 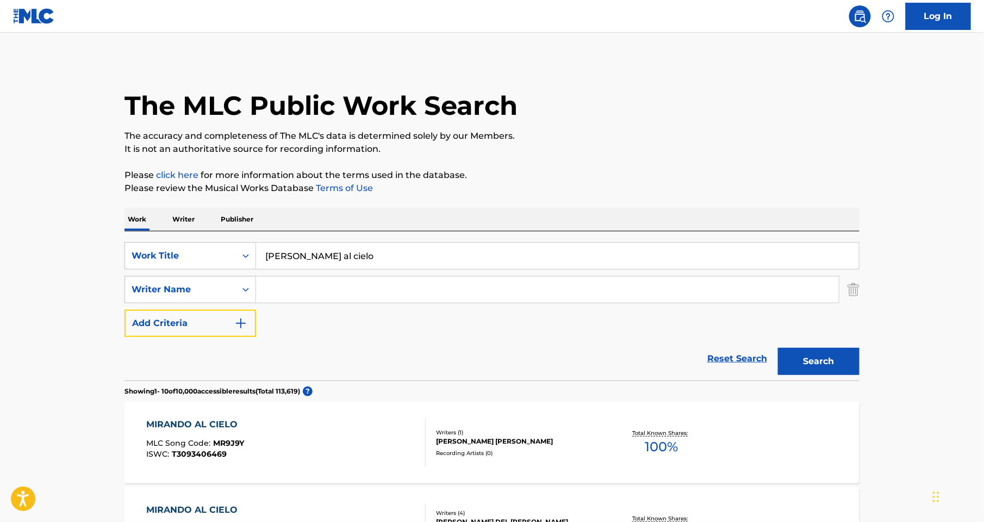 What do you see at coordinates (518, 453) in the screenshot?
I see `div: Recording Artists ( 0 )` at bounding box center [518, 453].